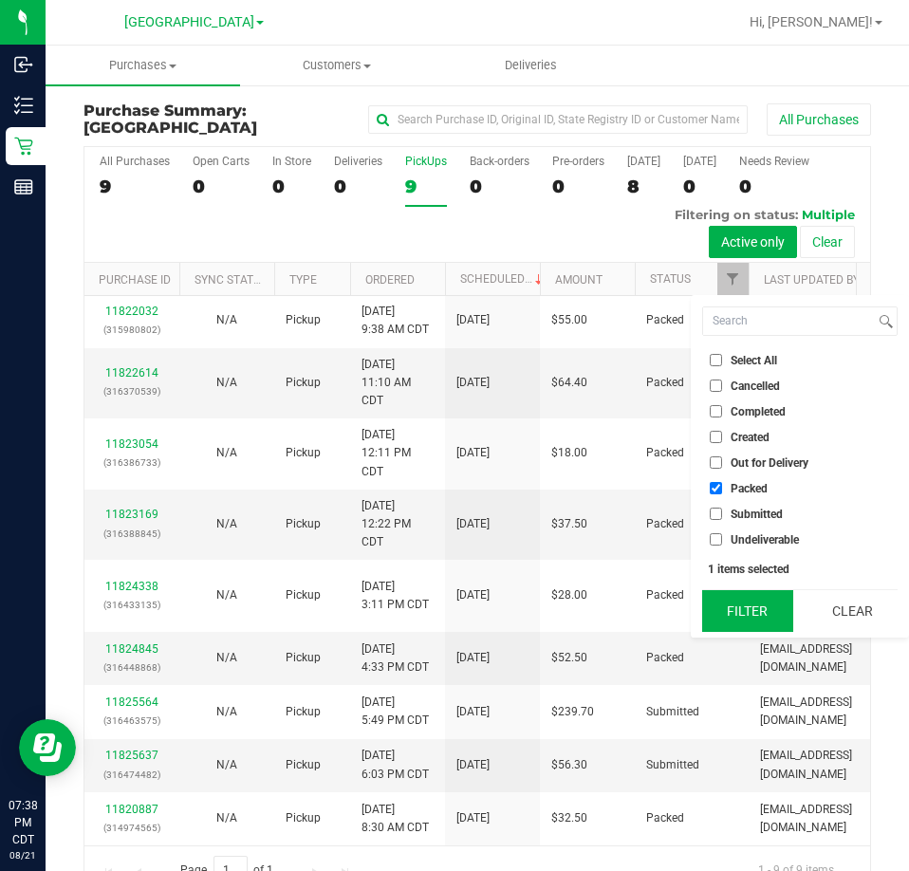 The width and height of the screenshot is (909, 871). Describe the element at coordinates (132, 462) in the screenshot. I see `p: (316386733)` at that location.